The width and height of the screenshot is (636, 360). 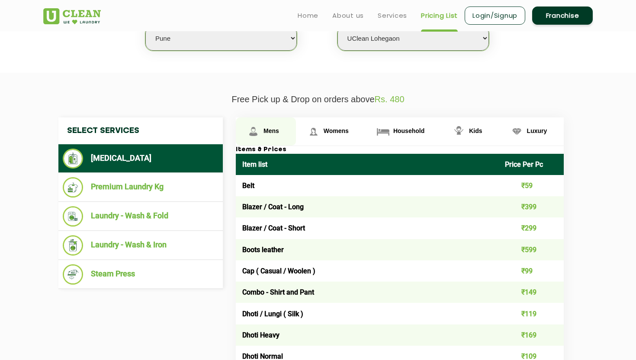 I want to click on li: Laundry - Wash & Iron, so click(x=141, y=245).